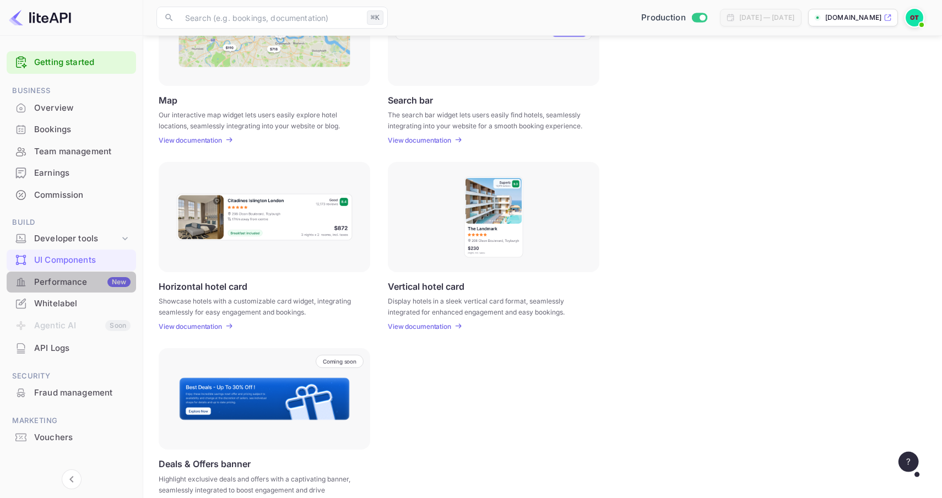 Image resolution: width=942 pixels, height=498 pixels. What do you see at coordinates (71, 107) in the screenshot?
I see `a: Overview` at bounding box center [71, 107].